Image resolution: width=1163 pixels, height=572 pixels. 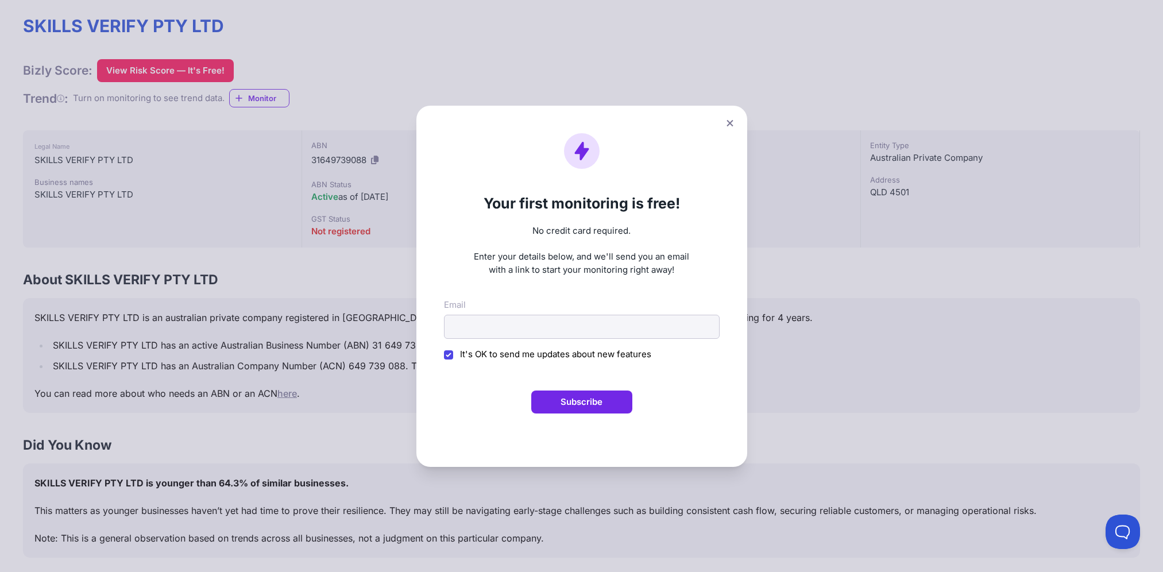 I want to click on button: Subscribe, so click(x=582, y=402).